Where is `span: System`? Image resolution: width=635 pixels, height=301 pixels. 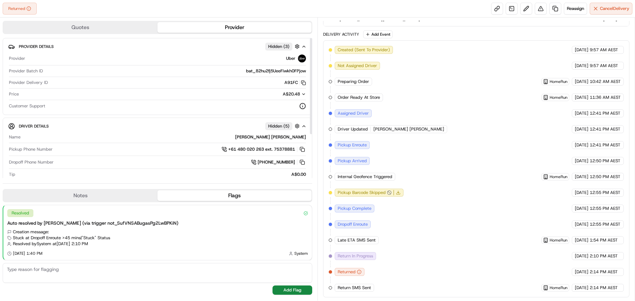 span: System is located at coordinates (301, 254).